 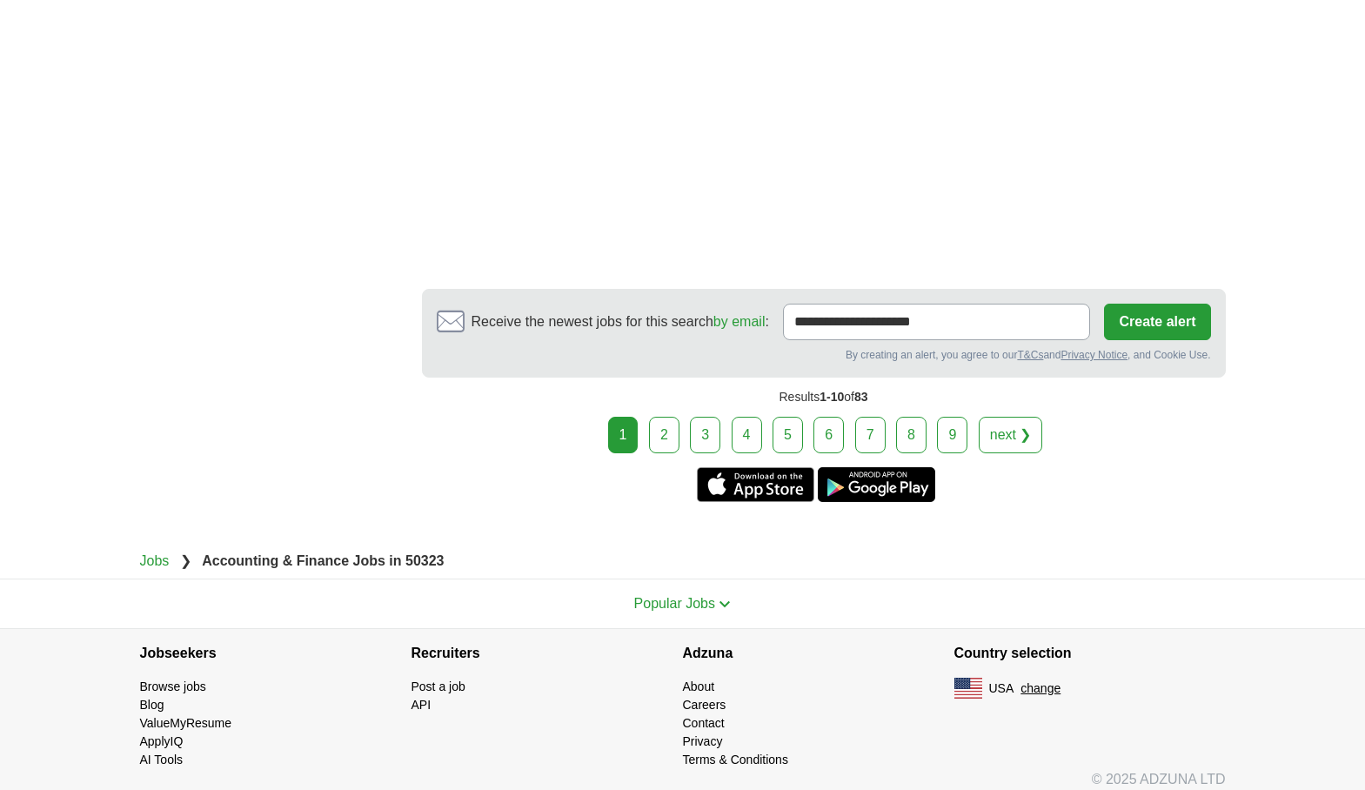 What do you see at coordinates (861, 397) in the screenshot?
I see `span: 83` at bounding box center [861, 397].